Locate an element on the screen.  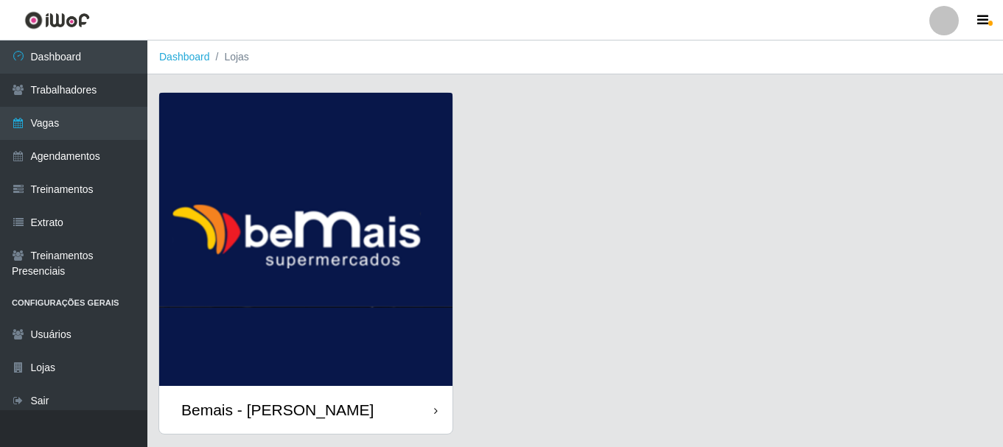
img: cardImg is located at coordinates (306, 240).